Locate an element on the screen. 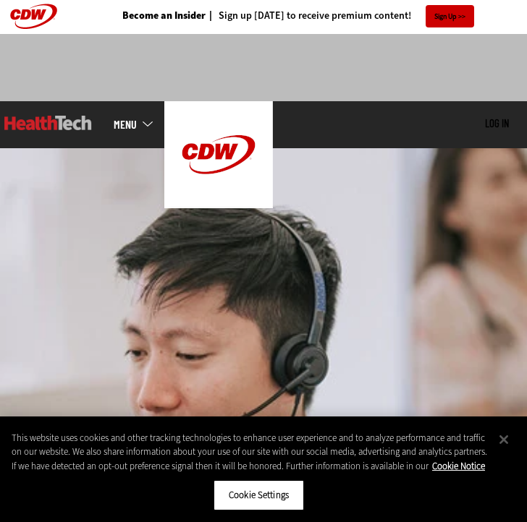 The width and height of the screenshot is (527, 522). a: CDW is located at coordinates (219, 204).